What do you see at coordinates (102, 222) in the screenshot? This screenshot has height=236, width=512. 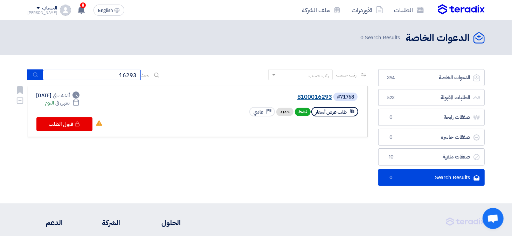 I see `li: الشركة` at bounding box center [102, 222].